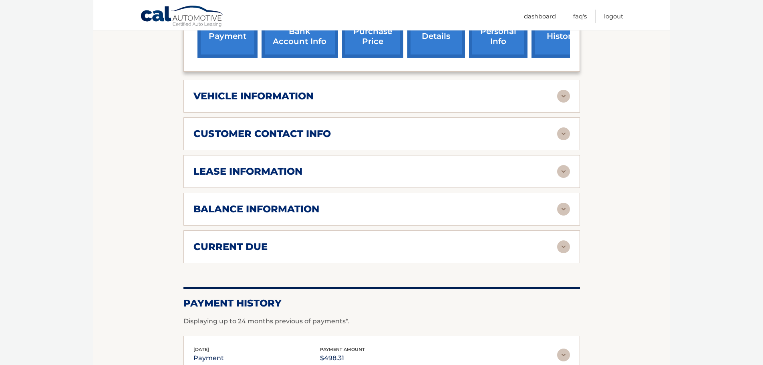 This screenshot has height=365, width=763. Describe the element at coordinates (498, 31) in the screenshot. I see `a: update personal info` at that location.